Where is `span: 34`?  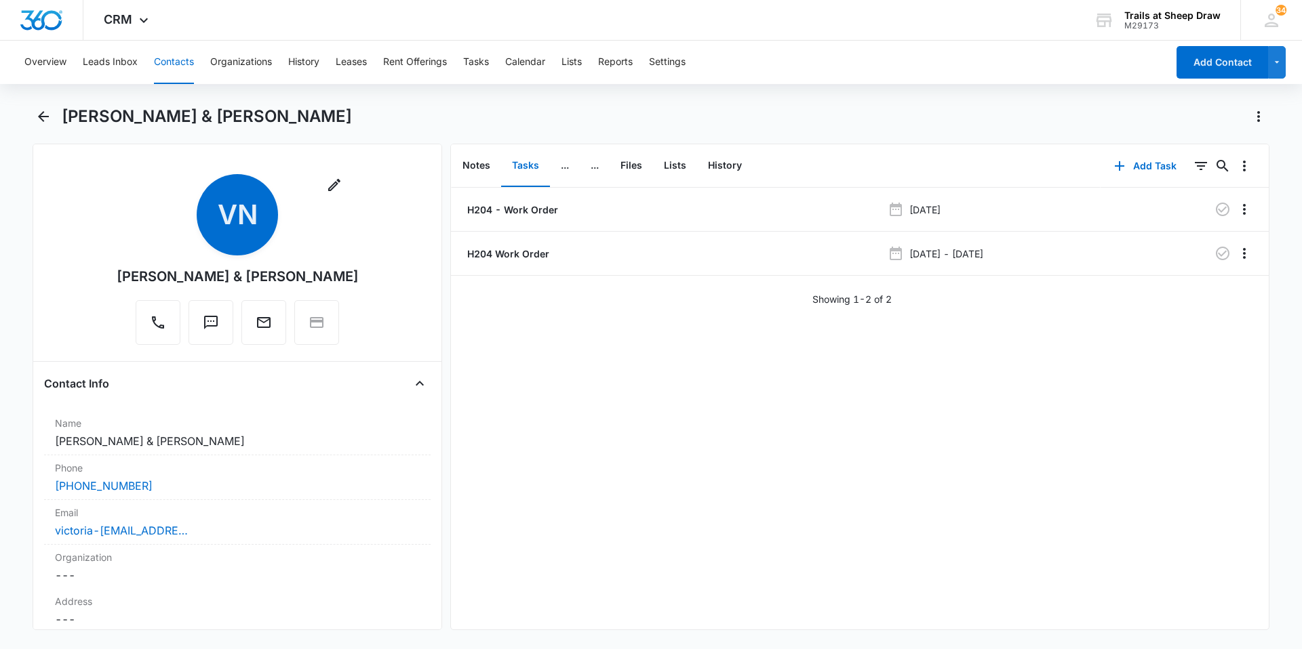
span: 34 is located at coordinates (1281, 10).